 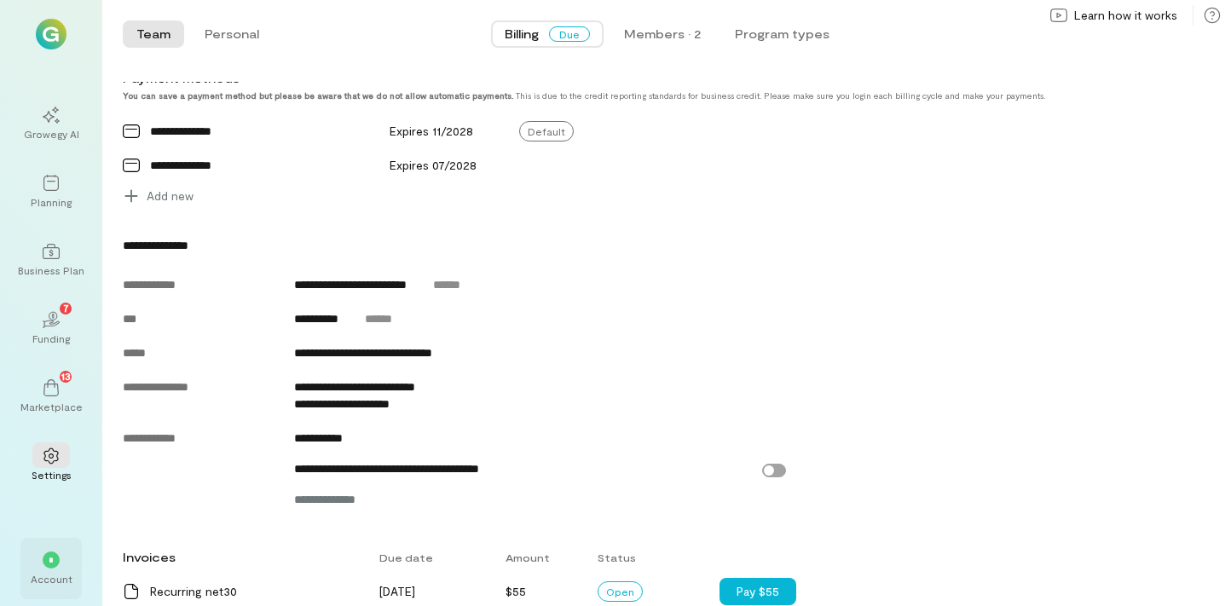 I want to click on button: Pay $55, so click(x=758, y=592).